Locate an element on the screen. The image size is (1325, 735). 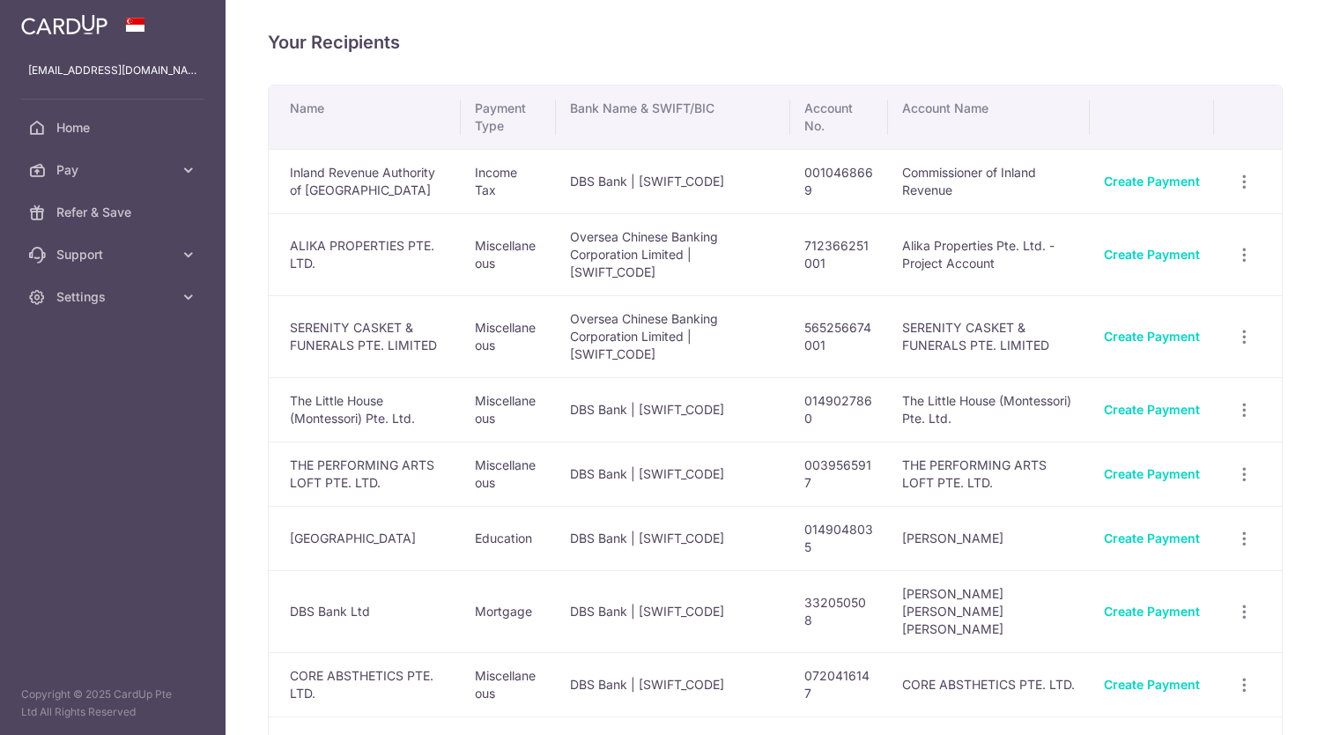
span: Refer & Save is located at coordinates (115, 212).